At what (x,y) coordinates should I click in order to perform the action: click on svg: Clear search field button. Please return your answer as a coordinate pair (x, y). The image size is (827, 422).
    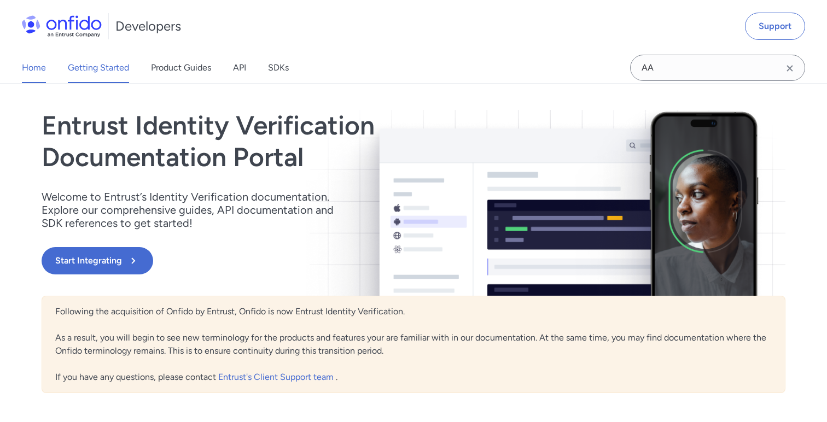
    Looking at the image, I should click on (790, 68).